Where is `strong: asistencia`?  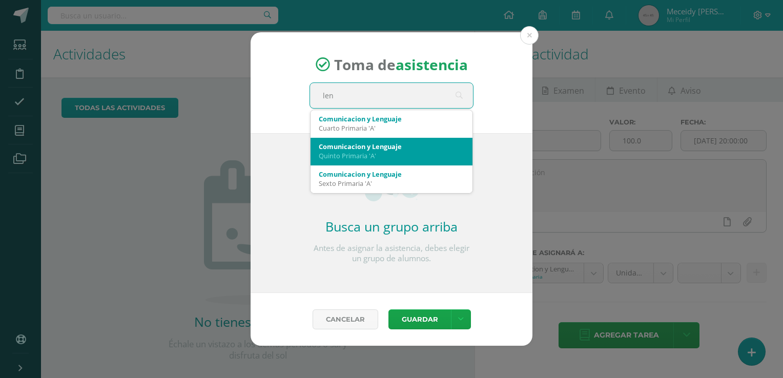
strong: asistencia is located at coordinates (432, 65).